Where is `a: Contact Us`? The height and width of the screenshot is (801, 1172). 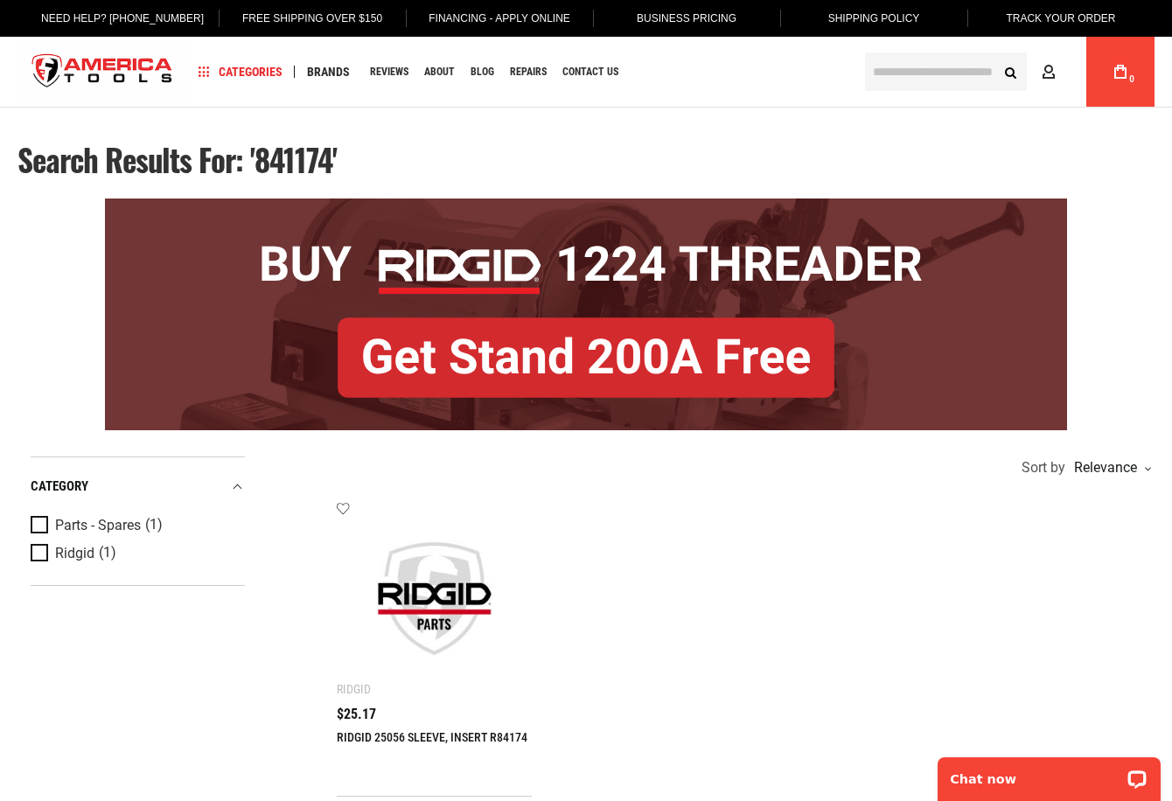
a: Contact Us is located at coordinates (591, 72).